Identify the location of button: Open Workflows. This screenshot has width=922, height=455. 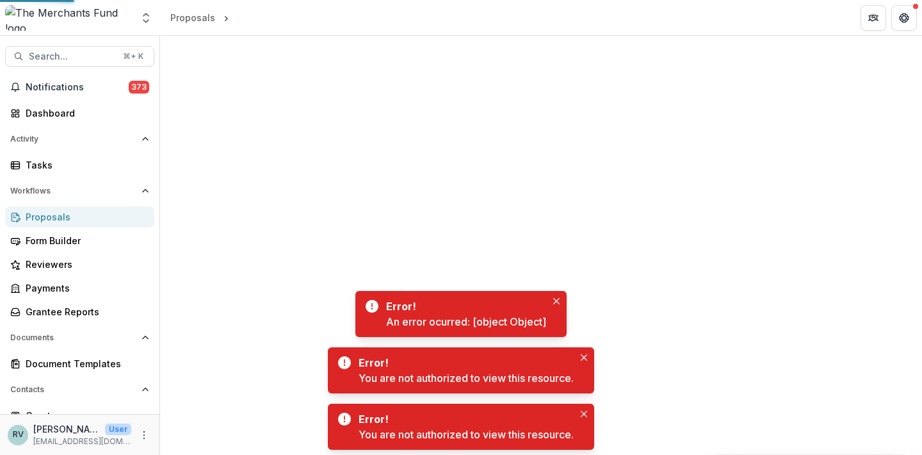
(79, 191).